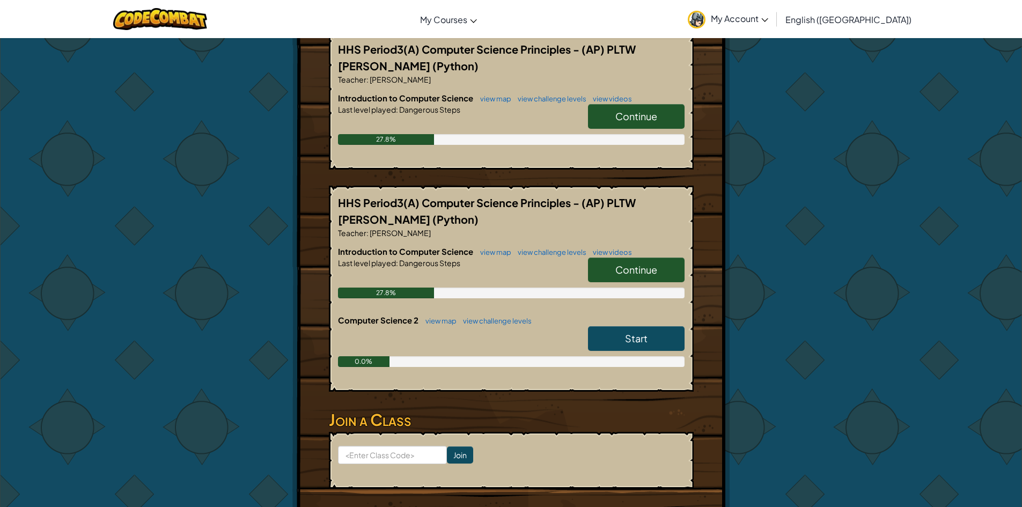  I want to click on span: My Courses, so click(443, 19).